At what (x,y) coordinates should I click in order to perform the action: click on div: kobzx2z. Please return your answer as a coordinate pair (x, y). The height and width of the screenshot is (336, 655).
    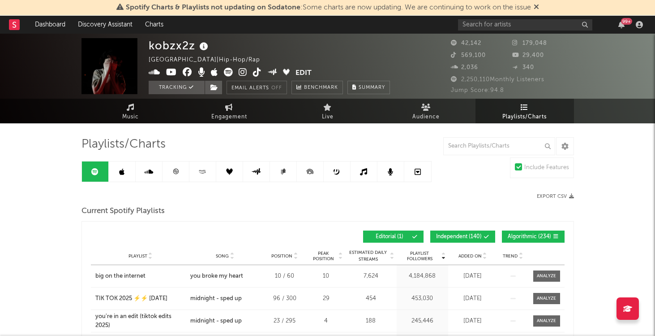
    Looking at the image, I should click on (180, 45).